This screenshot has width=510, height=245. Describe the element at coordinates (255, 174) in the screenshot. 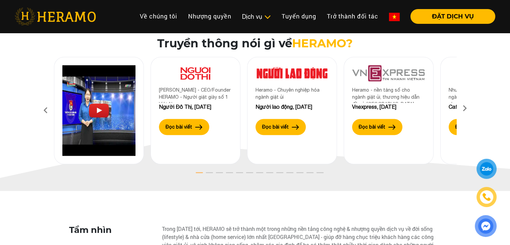

I see `button: 7` at that location.